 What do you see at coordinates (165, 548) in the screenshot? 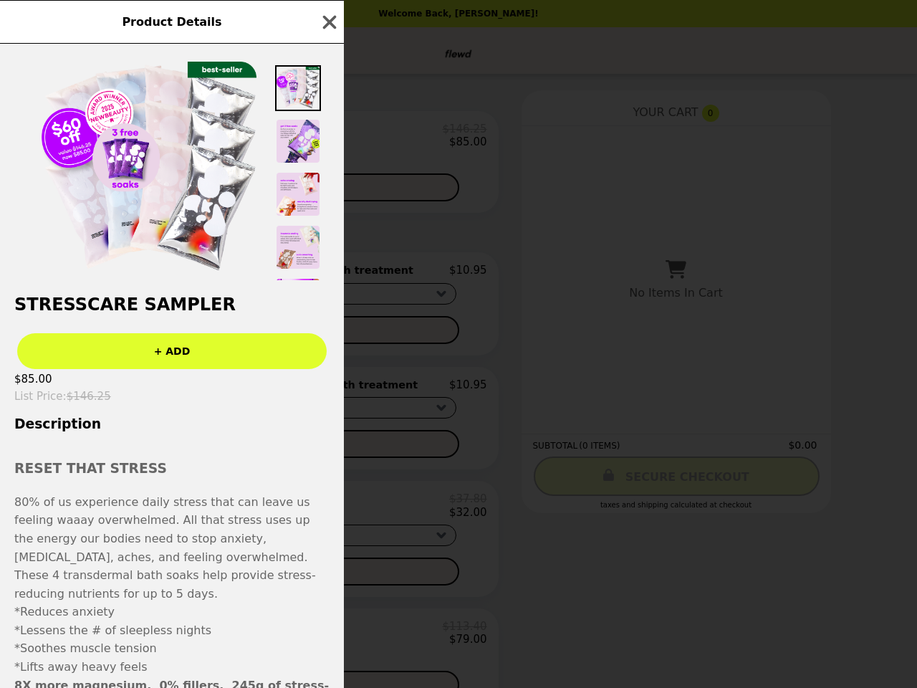
I see `span: 80% of us experience daily stress that can leave us feeling waaay overwhelmed. All that stress us...` at bounding box center [165, 548].